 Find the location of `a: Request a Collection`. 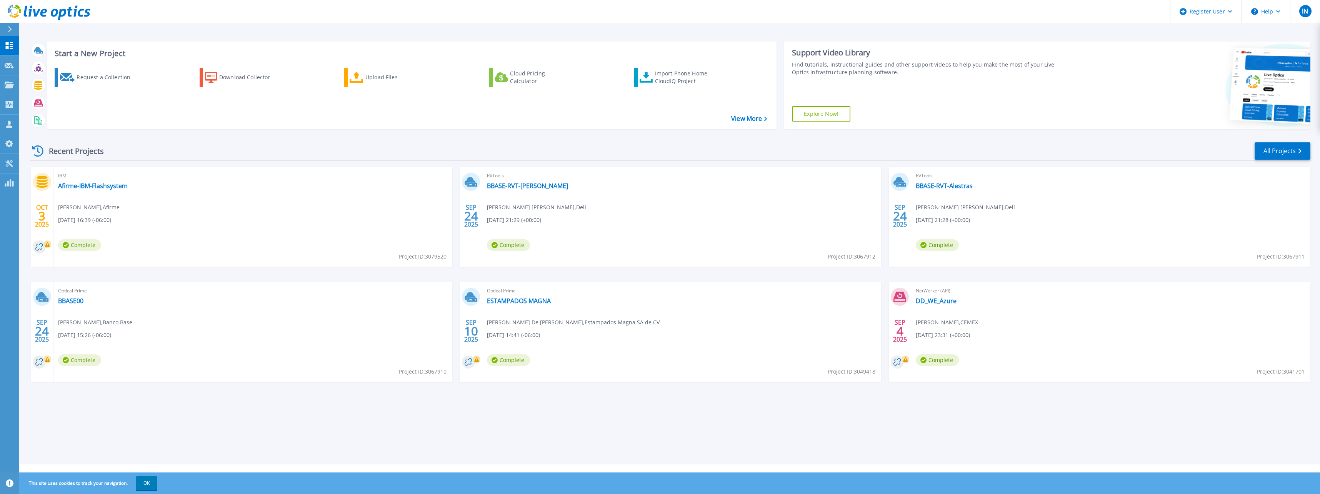

a: Request a Collection is located at coordinates (97, 77).